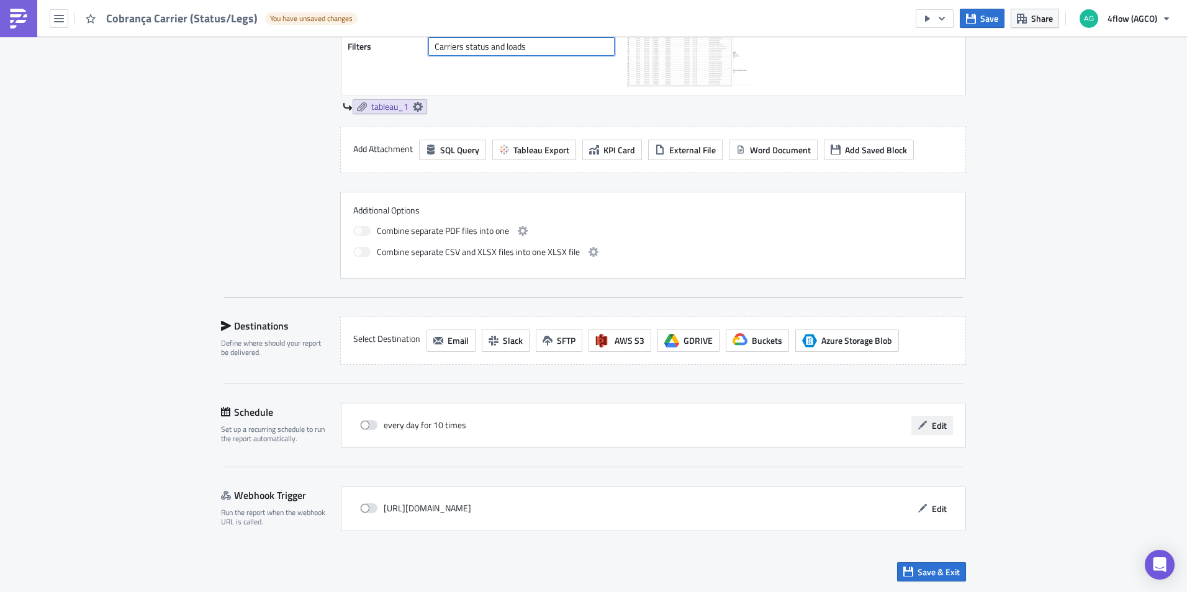  What do you see at coordinates (989, 18) in the screenshot?
I see `span: Save` at bounding box center [989, 18].